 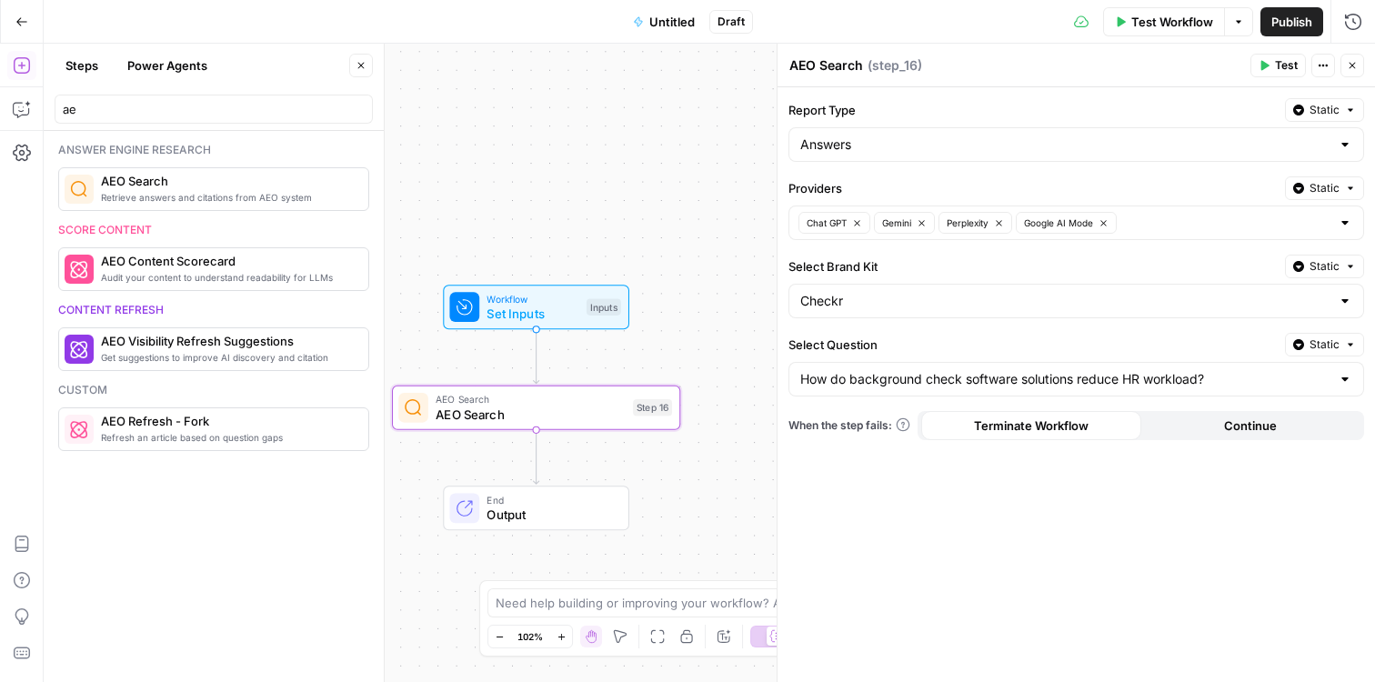 What do you see at coordinates (1031, 426) in the screenshot?
I see `span: Terminate Workflow` at bounding box center [1031, 426].